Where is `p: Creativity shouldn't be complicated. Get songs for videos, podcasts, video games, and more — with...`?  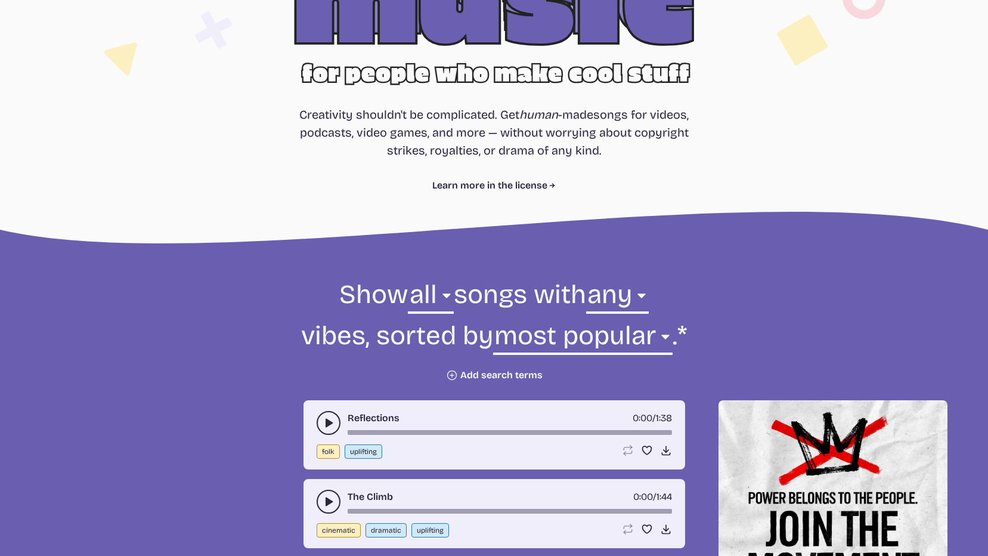
p: Creativity shouldn't be complicated. Get songs for videos, podcasts, video games, and more — with... is located at coordinates (494, 132).